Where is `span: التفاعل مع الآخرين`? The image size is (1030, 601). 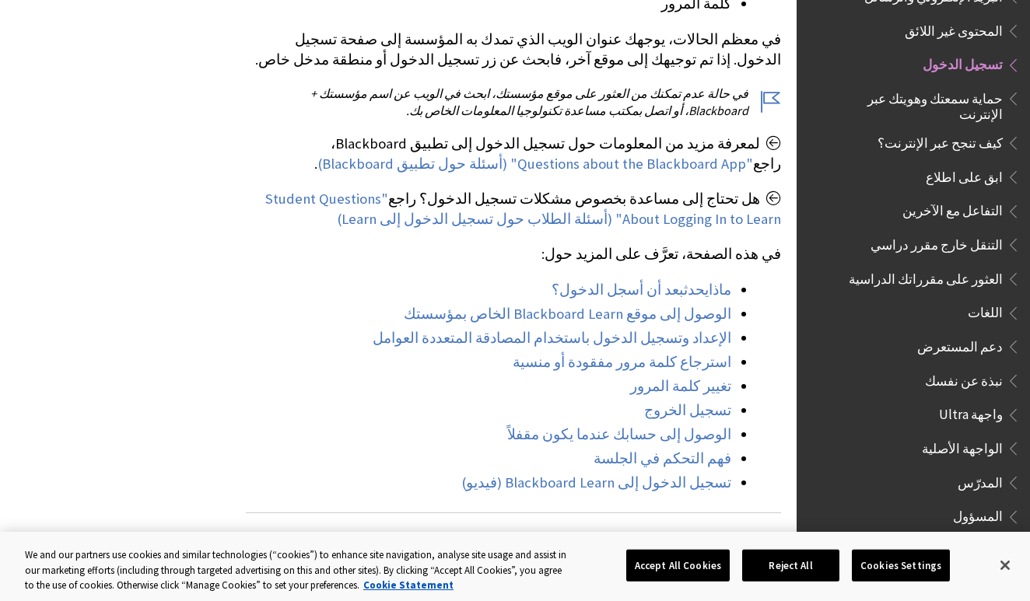 span: التفاعل مع الآخرين is located at coordinates (952, 208).